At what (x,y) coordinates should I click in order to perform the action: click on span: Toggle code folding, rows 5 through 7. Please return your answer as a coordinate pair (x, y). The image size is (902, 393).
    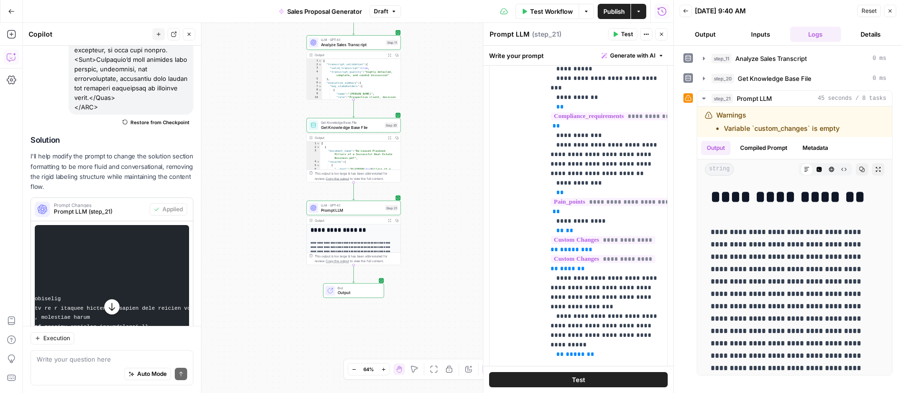
    Looking at the image, I should click on (318, 166).